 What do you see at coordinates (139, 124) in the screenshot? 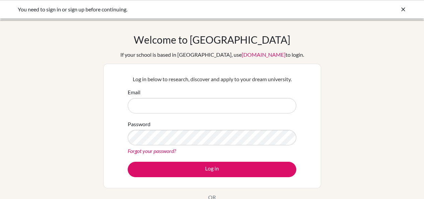
I see `label: Password` at bounding box center [139, 124].